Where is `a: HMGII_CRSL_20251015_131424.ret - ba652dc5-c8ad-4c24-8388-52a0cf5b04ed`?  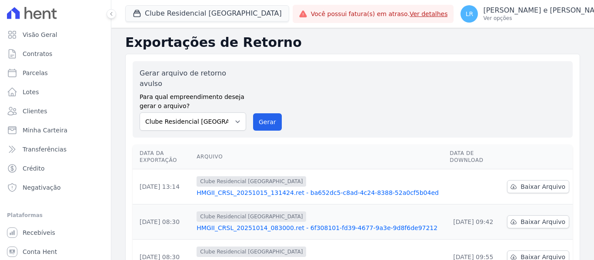
a: HMGII_CRSL_20251015_131424.ret - ba652dc5-c8ad-4c24-8388-52a0cf5b04ed is located at coordinates (319, 193).